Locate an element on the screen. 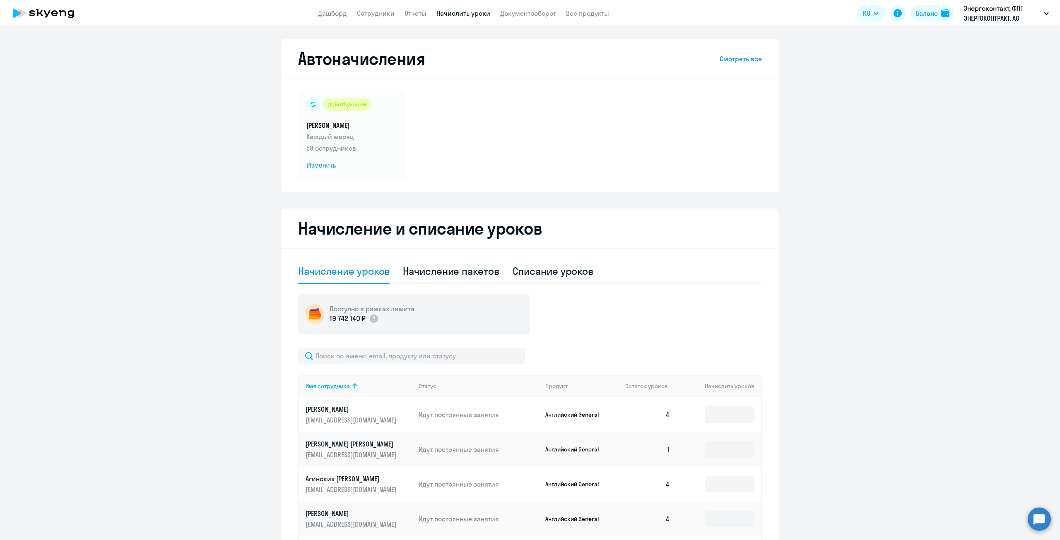 The height and width of the screenshot is (540, 1060). p: Каждый месяц is located at coordinates (352, 137).